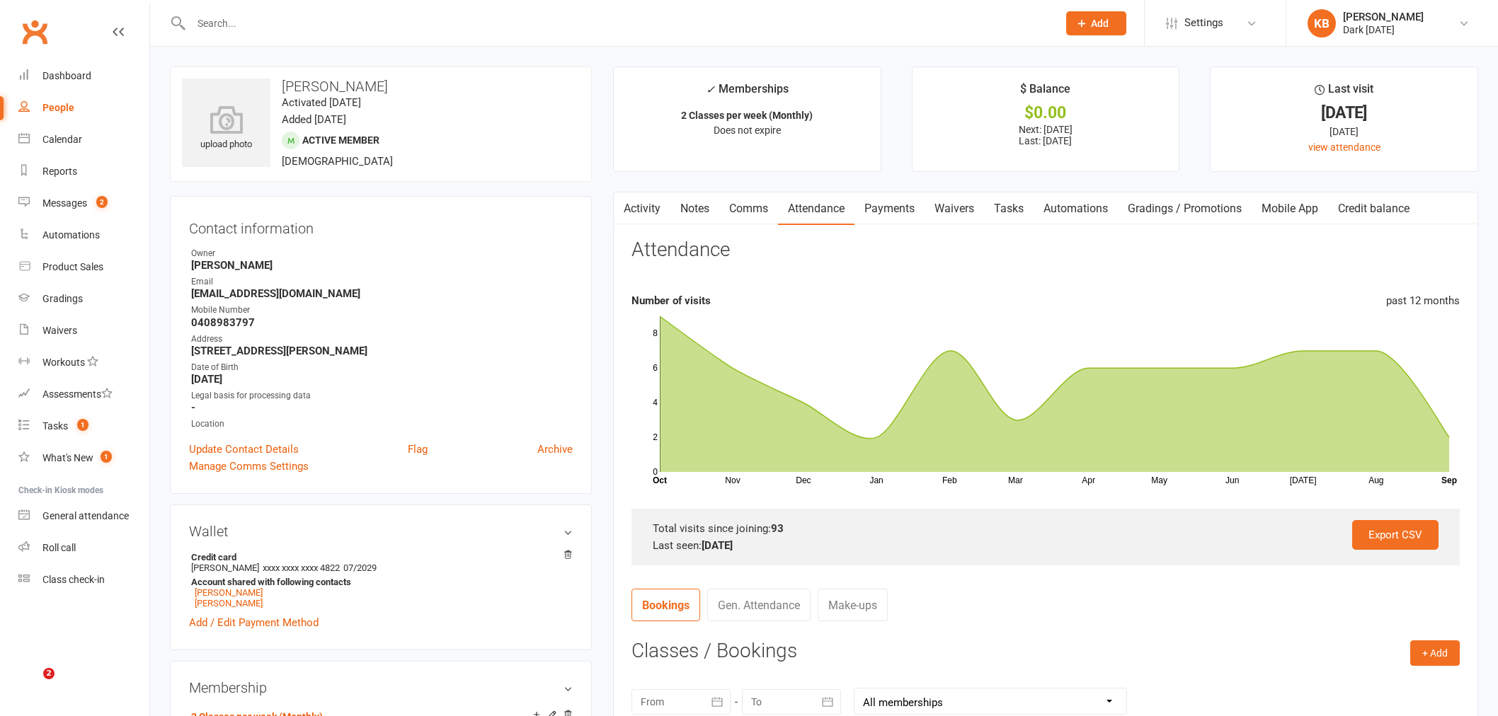 The image size is (1498, 716). Describe the element at coordinates (1344, 147) in the screenshot. I see `a: view attendance` at that location.